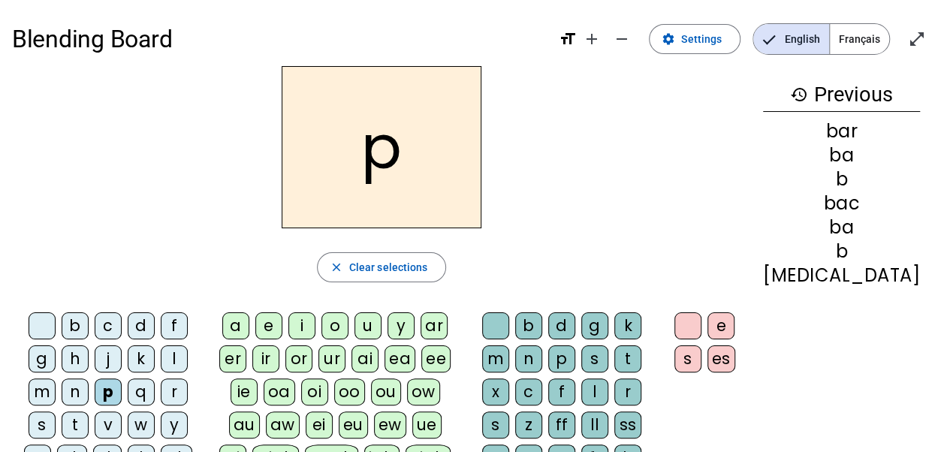  What do you see at coordinates (562, 425) in the screenshot?
I see `div: ff` at bounding box center [562, 425].